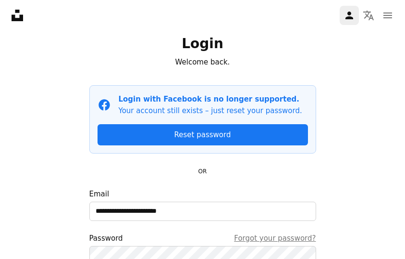 This screenshot has width=405, height=259. I want to click on a: Home — Unsplash, so click(17, 15).